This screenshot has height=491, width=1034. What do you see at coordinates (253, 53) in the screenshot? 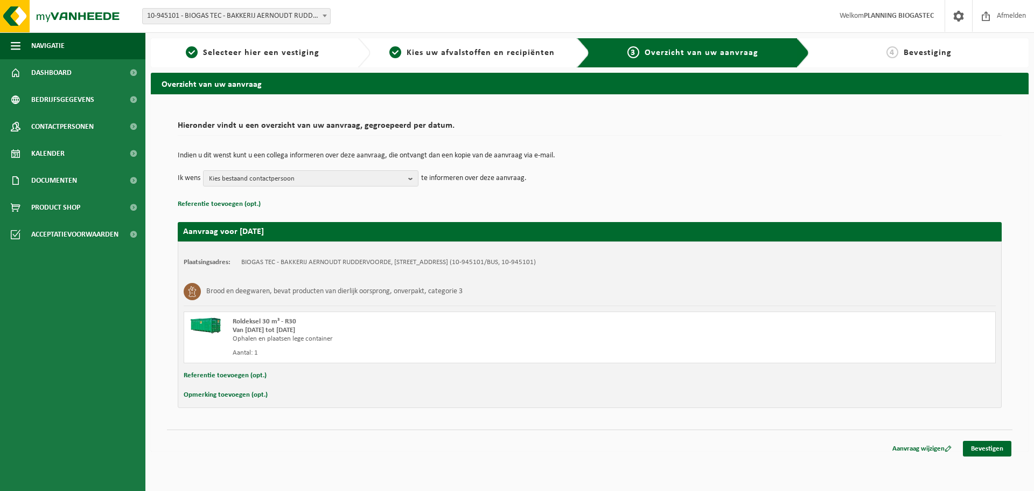
I see `a: 1Selecteer hier een vestiging` at bounding box center [253, 53].